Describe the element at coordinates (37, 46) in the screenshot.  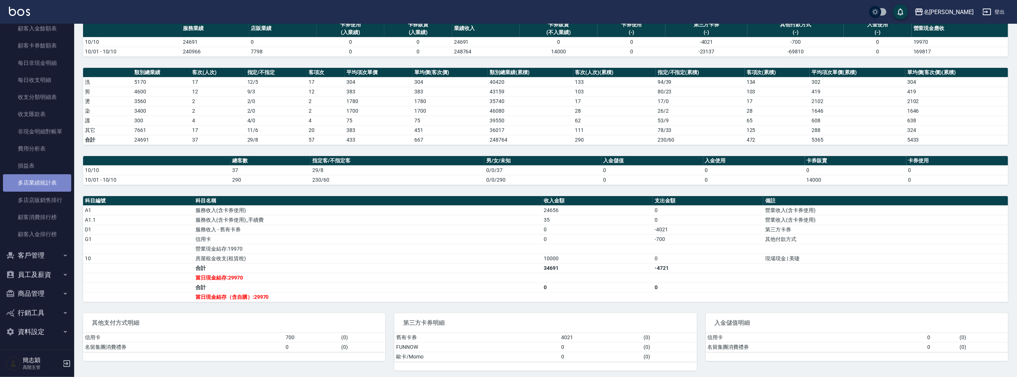
I see `a: 顧客卡券餘額表` at that location.